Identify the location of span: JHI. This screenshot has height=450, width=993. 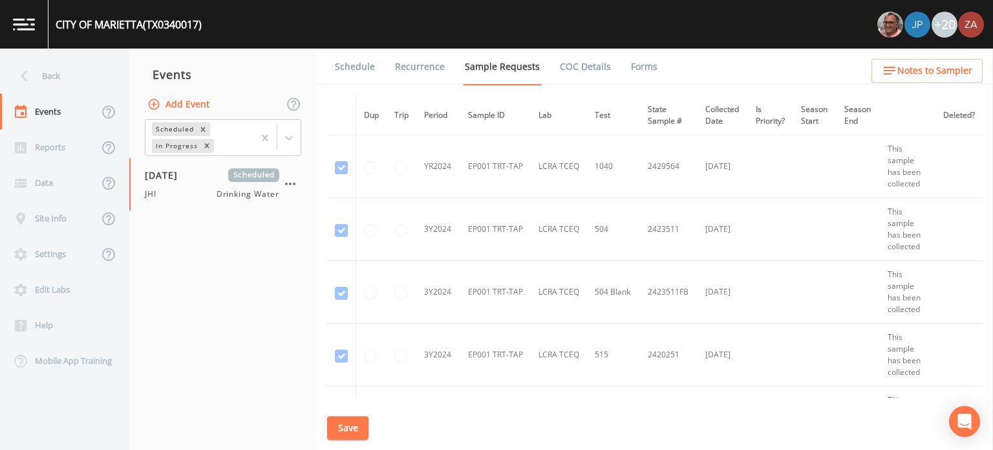
(155, 194).